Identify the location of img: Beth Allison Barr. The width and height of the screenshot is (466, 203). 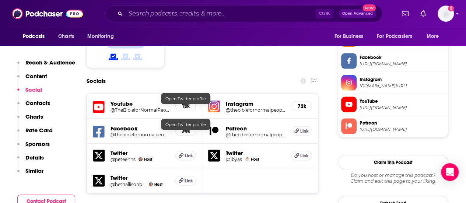
(151, 184).